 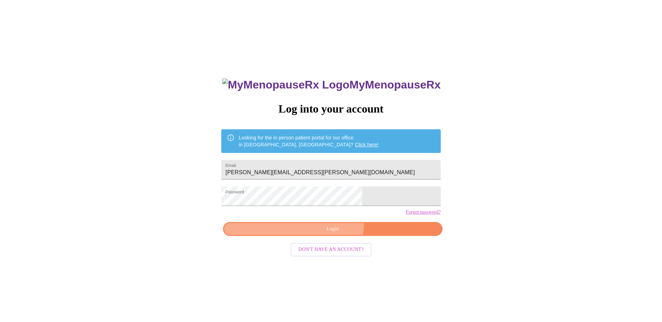 I want to click on h3: MyMenopauseRx, so click(x=331, y=85).